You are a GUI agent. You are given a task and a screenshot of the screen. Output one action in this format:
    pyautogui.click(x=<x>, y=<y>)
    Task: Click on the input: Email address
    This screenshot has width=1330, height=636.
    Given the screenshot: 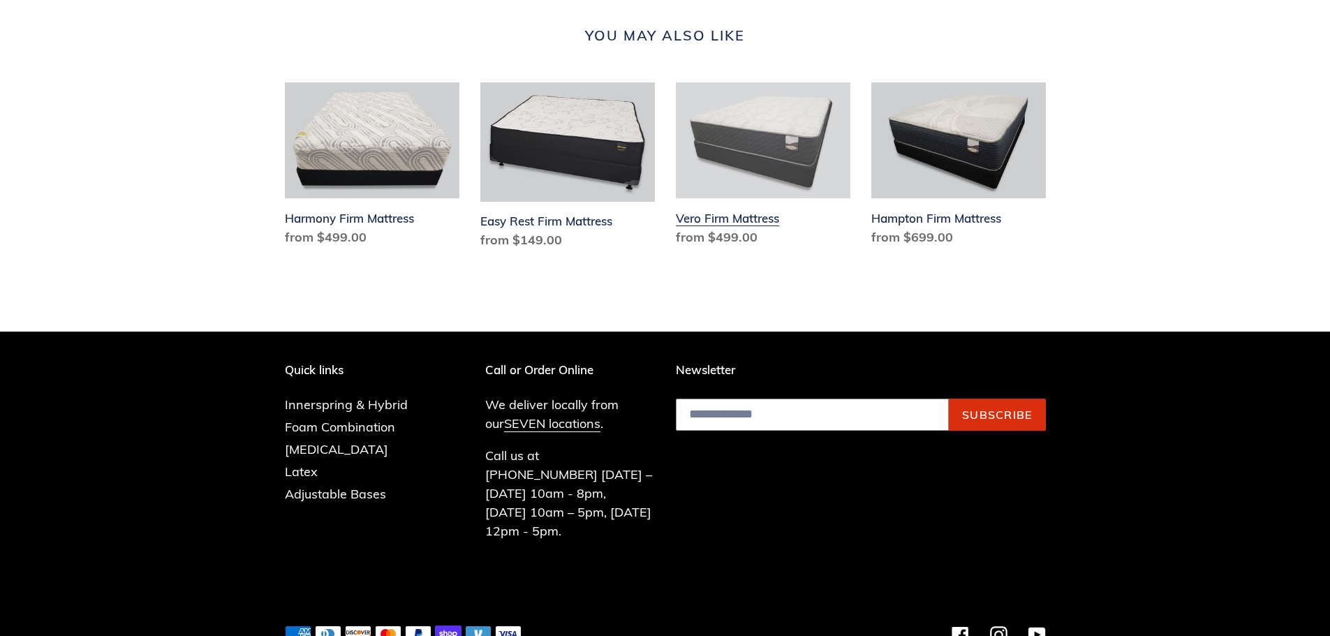 What is the action you would take?
    pyautogui.click(x=812, y=415)
    